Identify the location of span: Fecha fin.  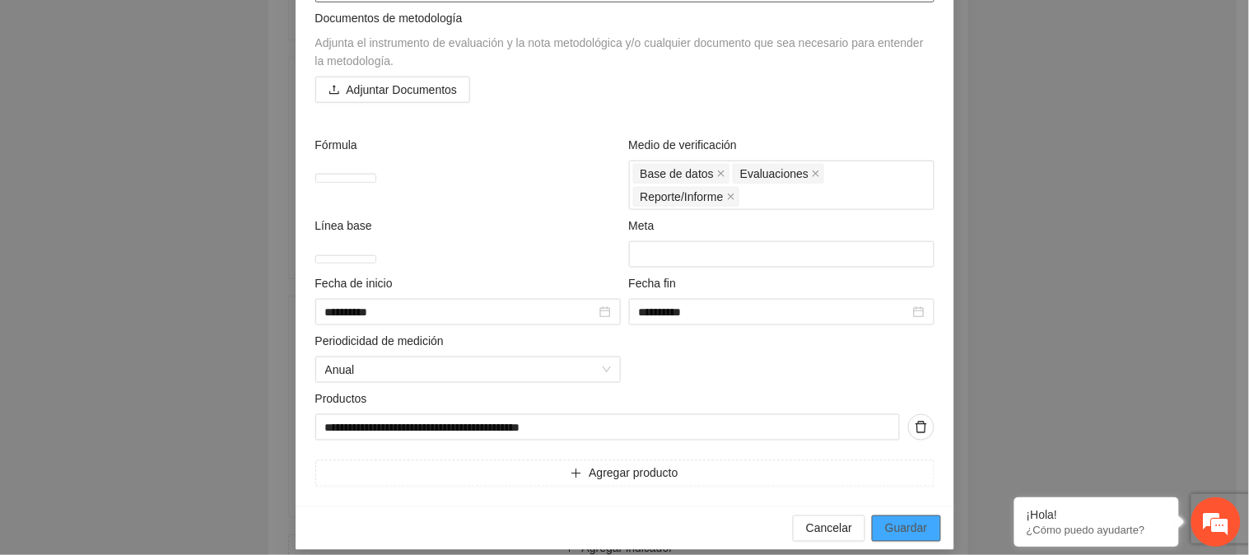
(655, 283).